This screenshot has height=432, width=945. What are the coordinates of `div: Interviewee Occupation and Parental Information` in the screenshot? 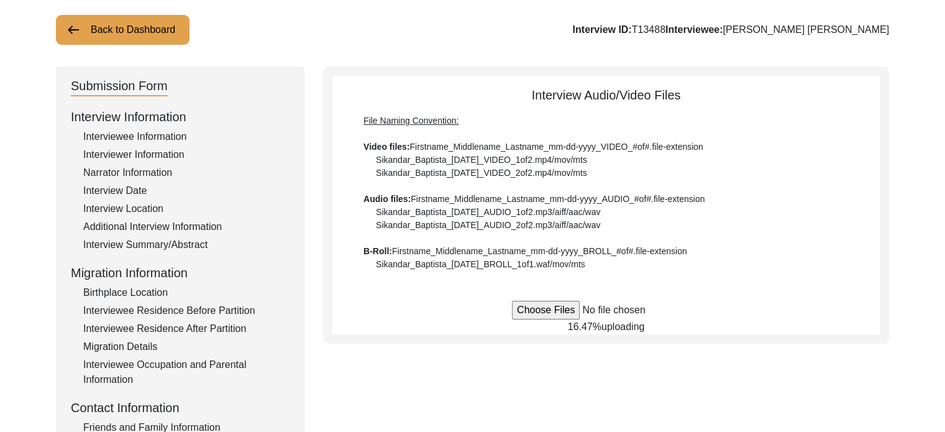 It's located at (186, 372).